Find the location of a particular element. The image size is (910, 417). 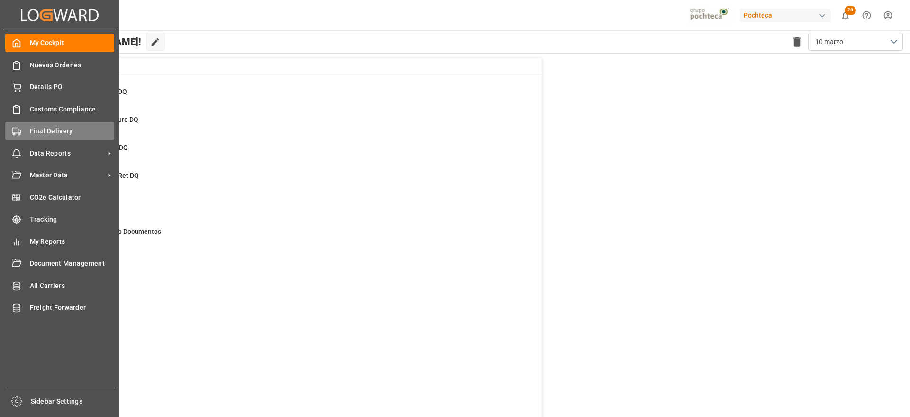

span: My Cockpit is located at coordinates (72, 43).